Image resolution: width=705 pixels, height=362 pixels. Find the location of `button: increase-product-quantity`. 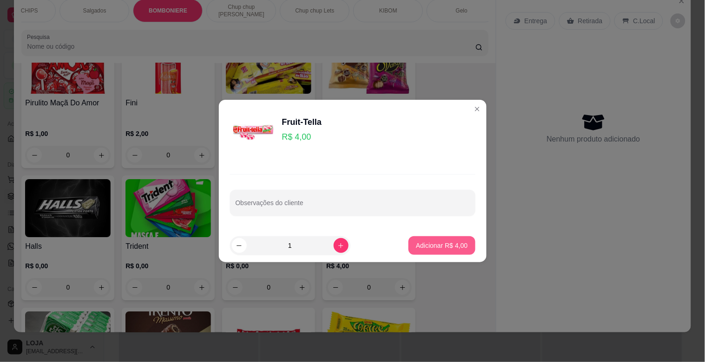

button: increase-product-quantity is located at coordinates (341, 246).